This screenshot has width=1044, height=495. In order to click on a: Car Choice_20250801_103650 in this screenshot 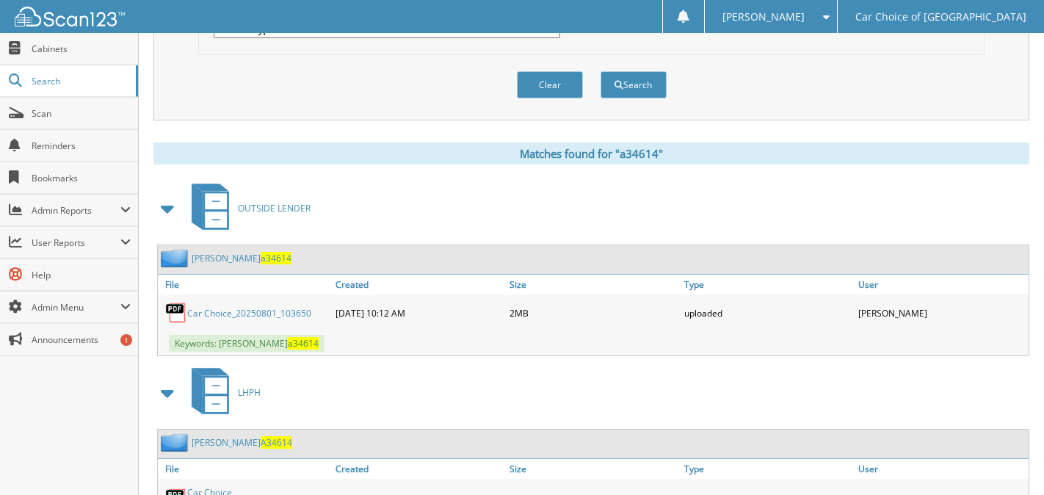, I will do `click(249, 313)`.